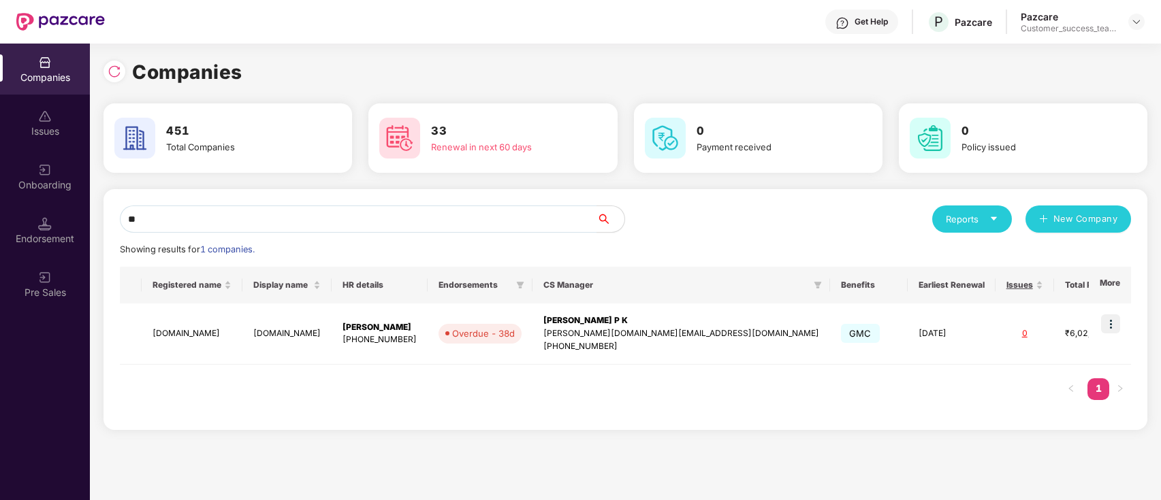 The height and width of the screenshot is (500, 1161). I want to click on span: right, so click(1120, 389).